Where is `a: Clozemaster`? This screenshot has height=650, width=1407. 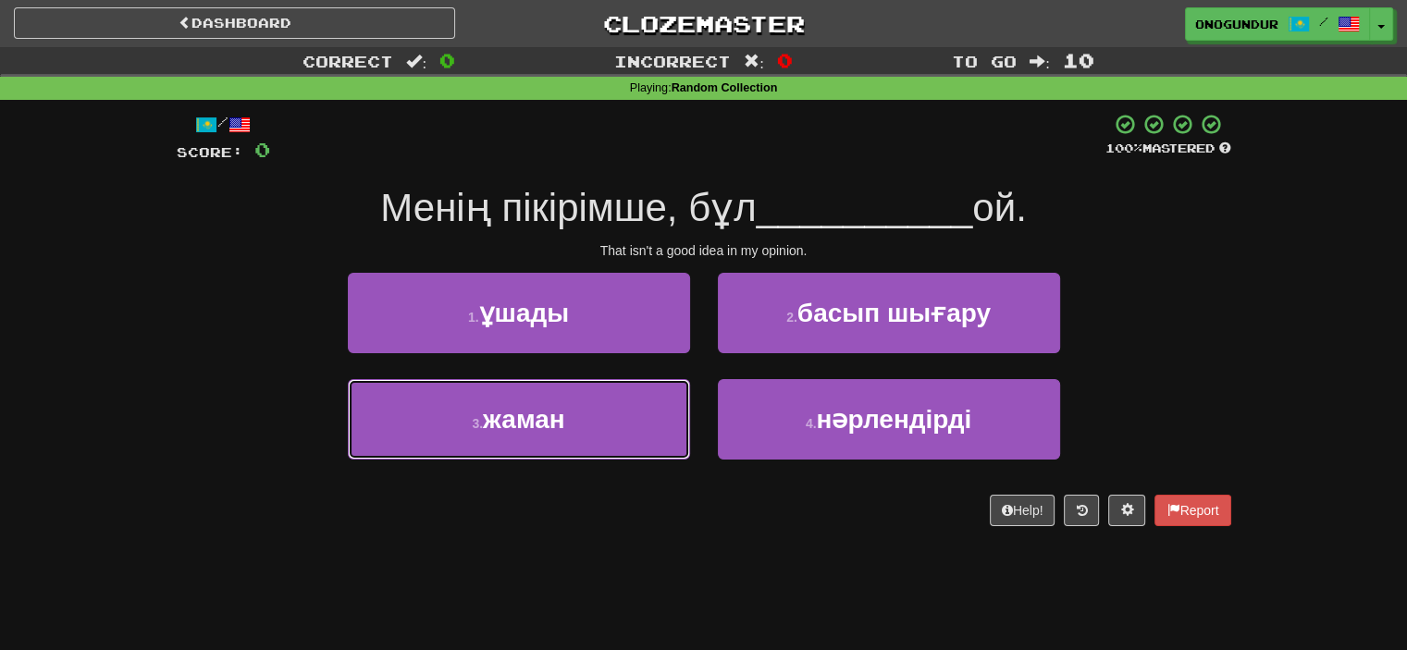 a: Clozemaster is located at coordinates (703, 23).